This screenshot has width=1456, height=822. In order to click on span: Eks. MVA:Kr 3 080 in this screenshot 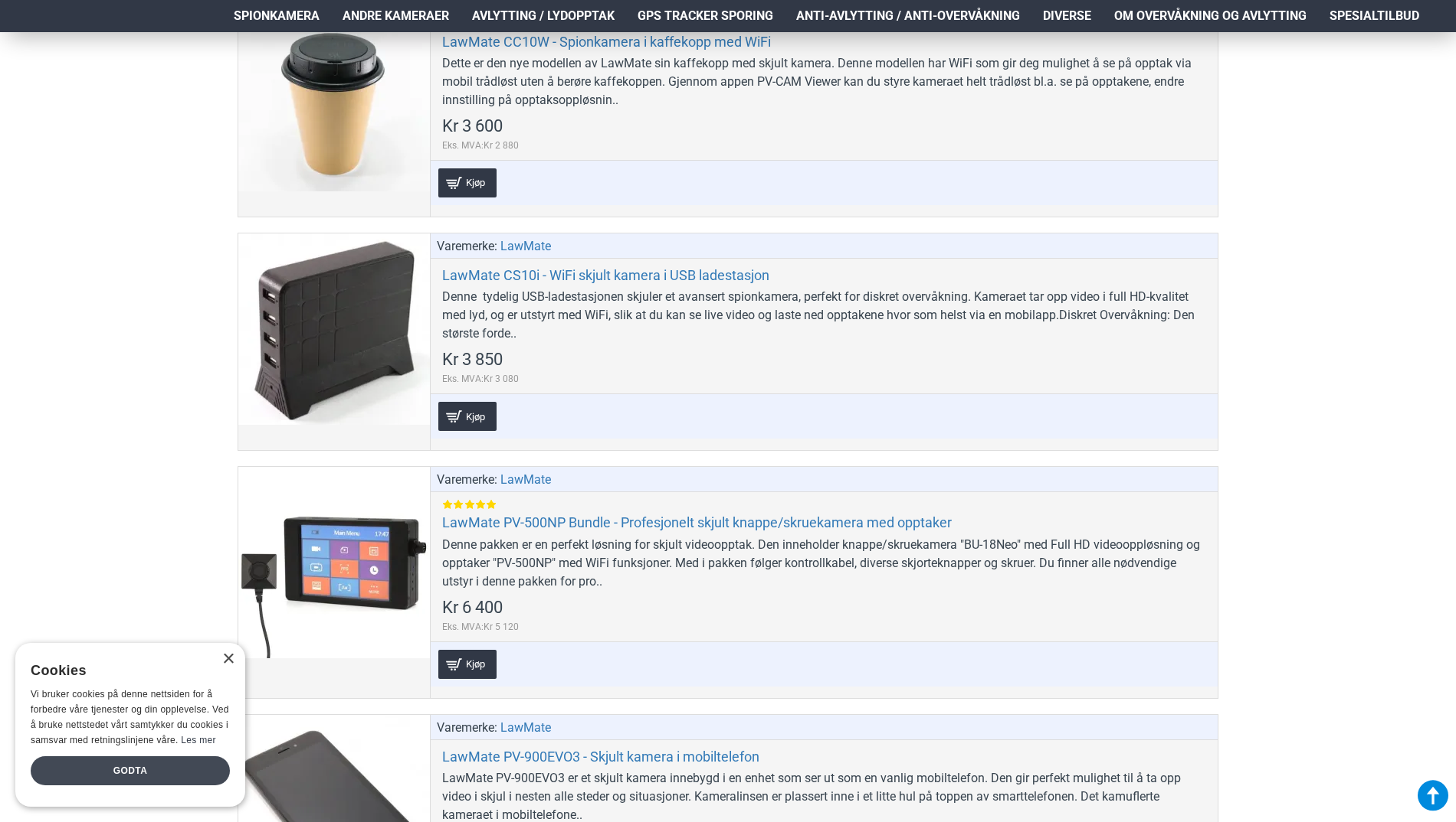, I will do `click(480, 380)`.